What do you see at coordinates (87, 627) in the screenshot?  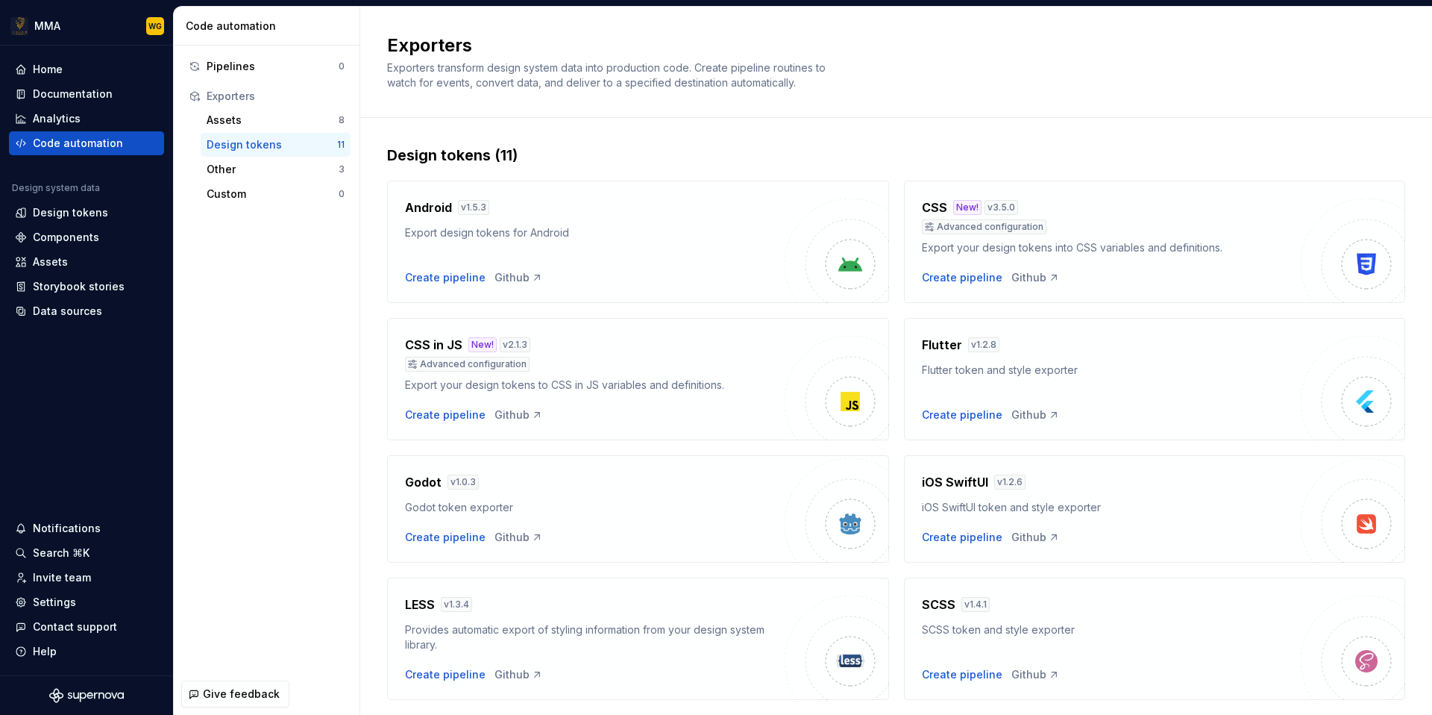 I see `button: Contact support` at bounding box center [87, 627].